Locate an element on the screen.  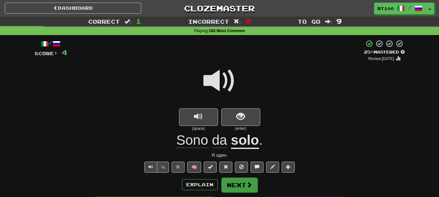
button: Edit sentence (alt+d) is located at coordinates (273, 167).